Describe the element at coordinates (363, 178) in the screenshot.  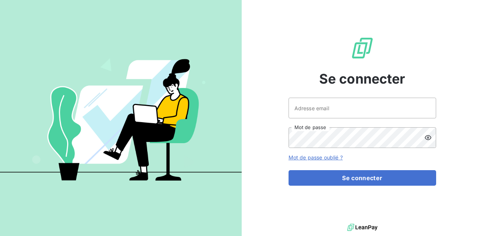
I see `button: Se connecter` at that location.